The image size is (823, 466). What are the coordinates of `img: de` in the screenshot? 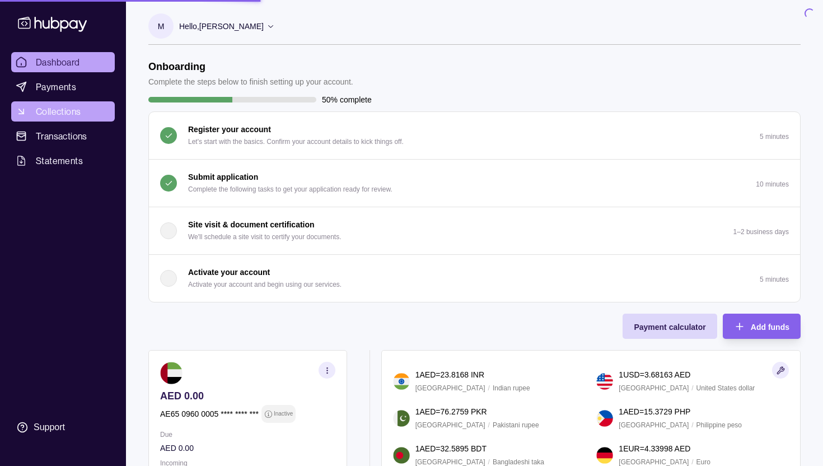 It's located at (605, 455).